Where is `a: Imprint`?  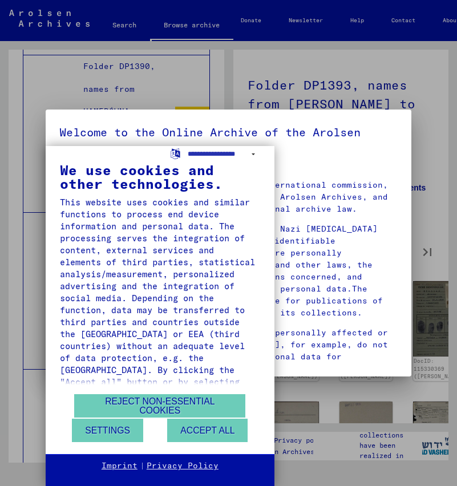
a: Imprint is located at coordinates (119, 466).